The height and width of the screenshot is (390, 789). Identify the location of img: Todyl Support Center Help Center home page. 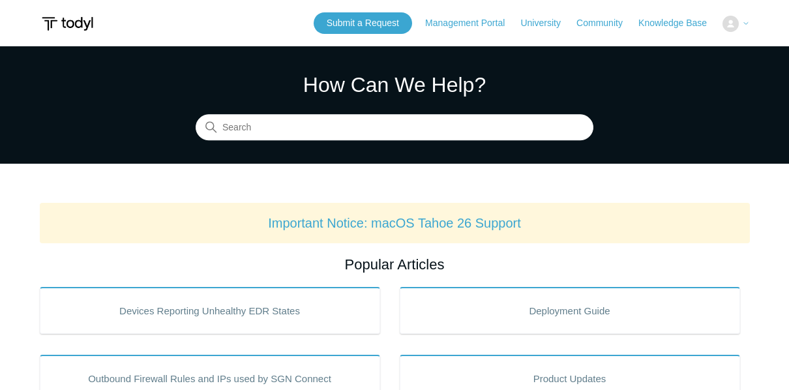
(67, 23).